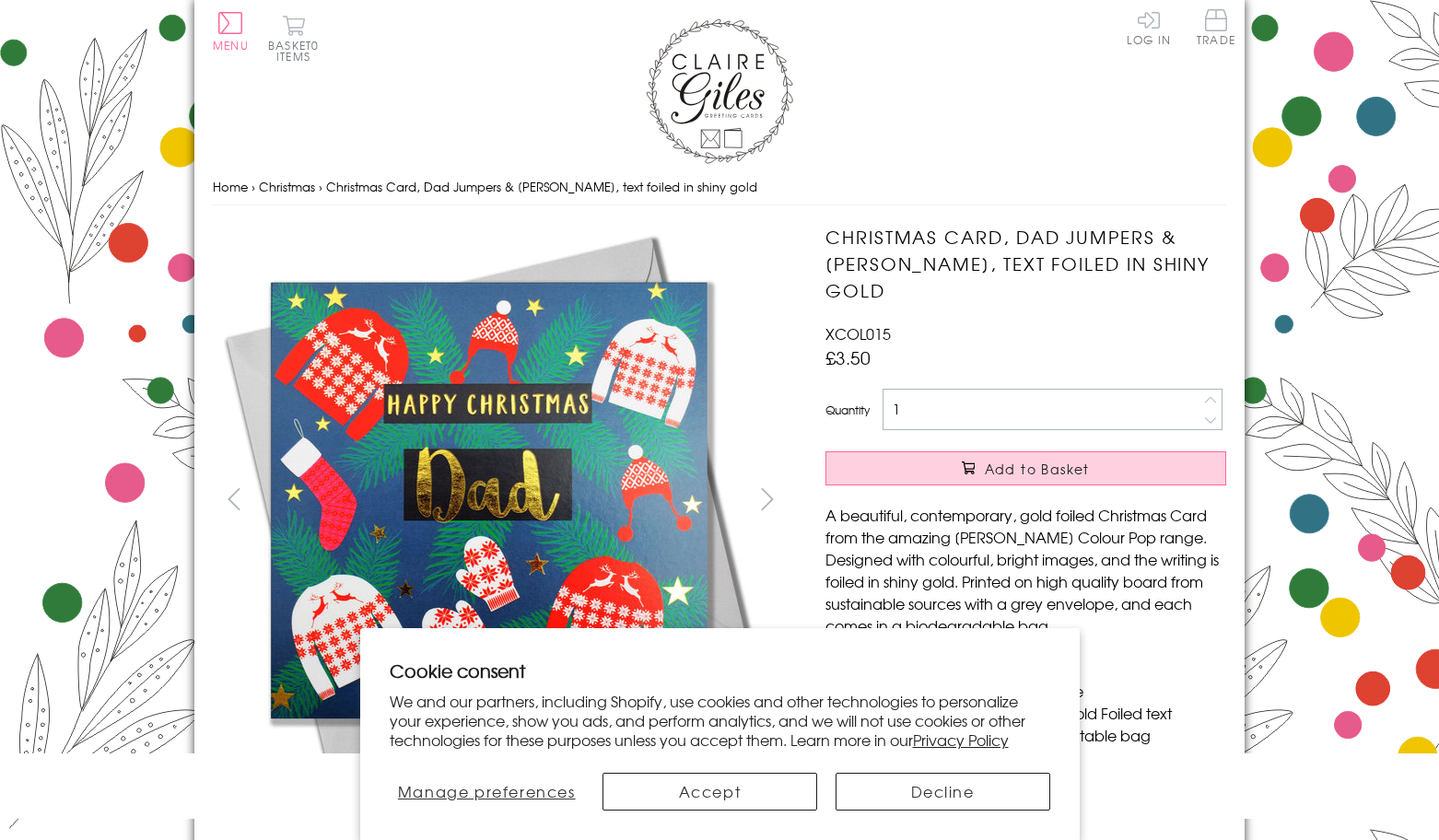 The image size is (1439, 840). Describe the element at coordinates (720, 91) in the screenshot. I see `img: Claire Giles Greetings Cards` at that location.